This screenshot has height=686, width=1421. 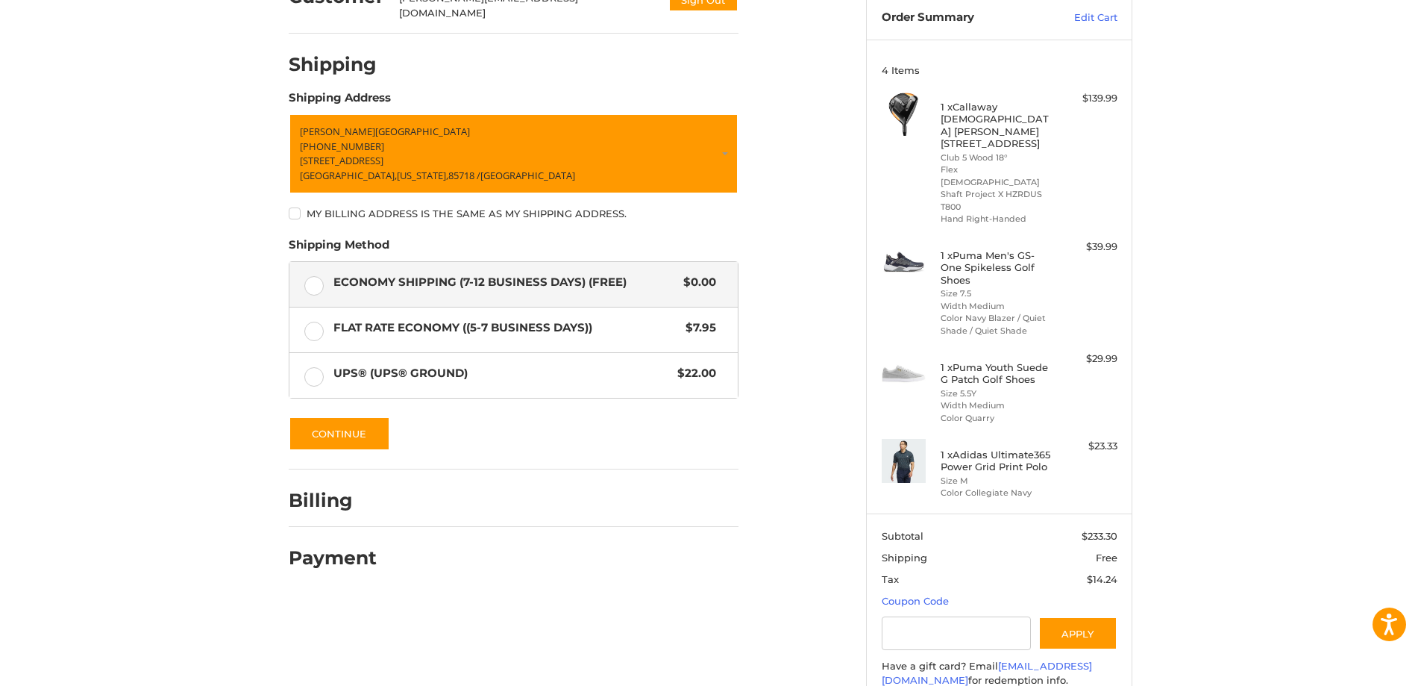 What do you see at coordinates (998, 219) in the screenshot?
I see `li: Hand Right-Handed` at bounding box center [998, 219].